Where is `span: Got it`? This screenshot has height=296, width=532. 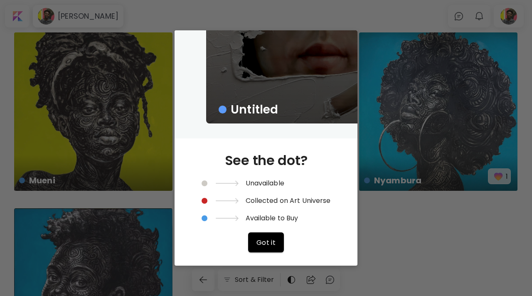
span: Got it is located at coordinates (266, 242).